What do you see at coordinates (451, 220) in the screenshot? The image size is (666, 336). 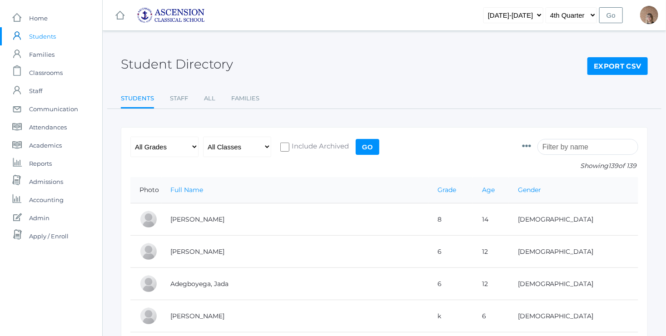 I see `td: 8` at bounding box center [451, 220].